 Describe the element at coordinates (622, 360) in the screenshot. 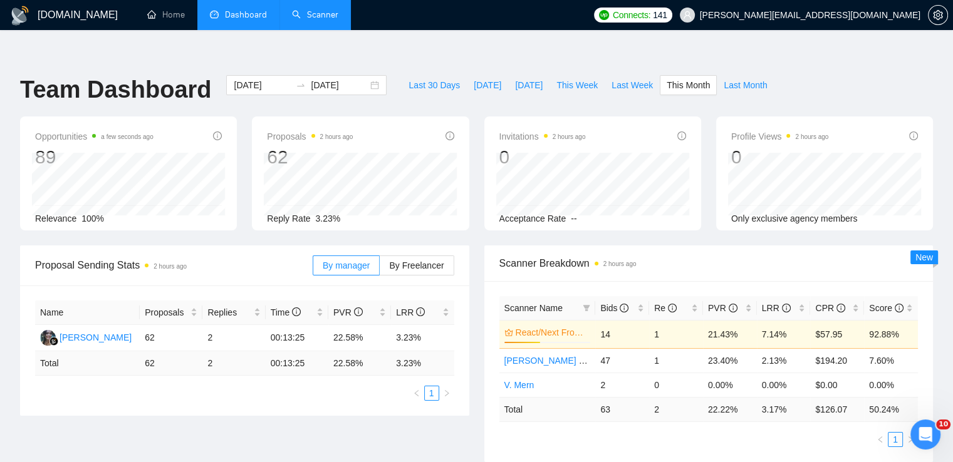

I see `td: 47` at that location.